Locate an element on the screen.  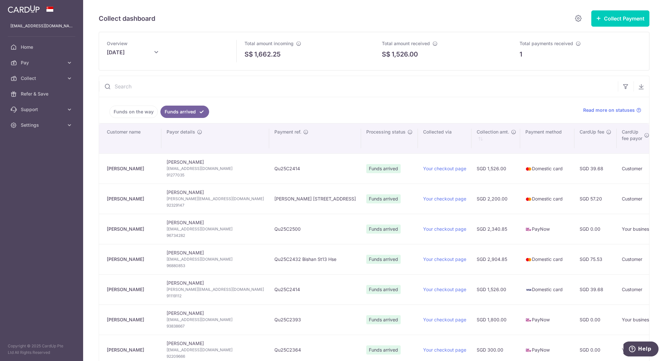
a: Funds arrived is located at coordinates (185, 112).